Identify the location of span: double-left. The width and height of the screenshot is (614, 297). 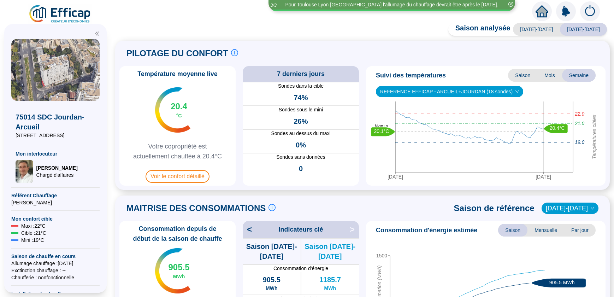
(97, 34).